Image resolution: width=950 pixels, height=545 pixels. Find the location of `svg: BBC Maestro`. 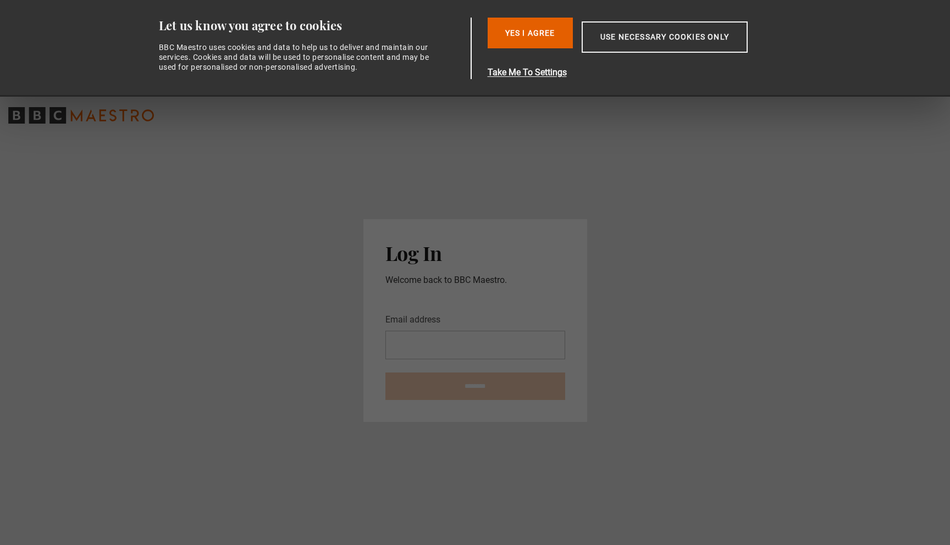

svg: BBC Maestro is located at coordinates (81, 115).